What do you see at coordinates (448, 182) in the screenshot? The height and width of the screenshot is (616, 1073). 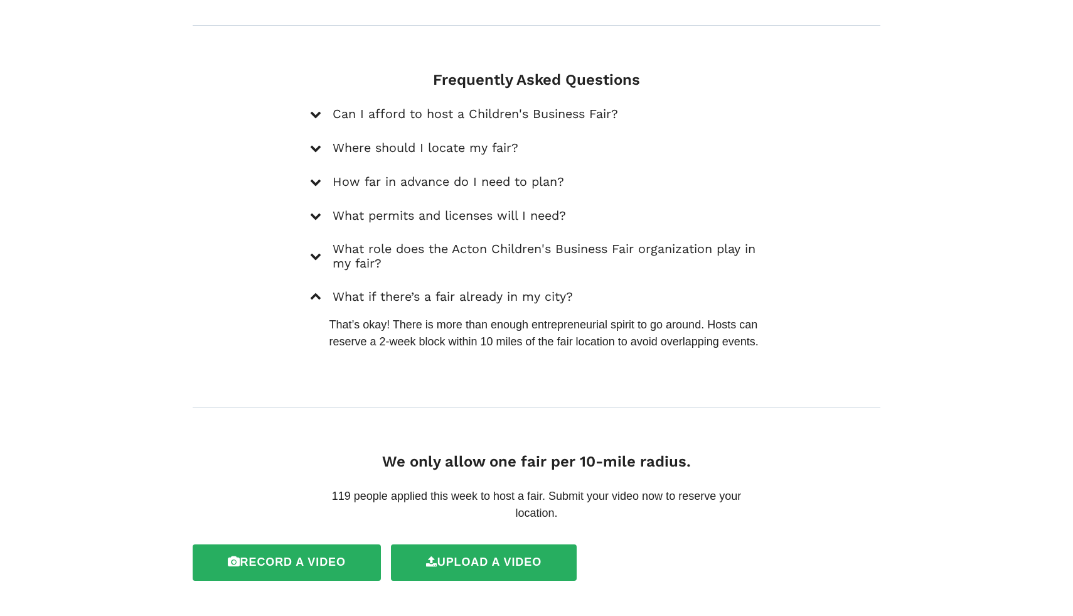 I see `h5: How far in advance do I need to plan?` at bounding box center [448, 182].